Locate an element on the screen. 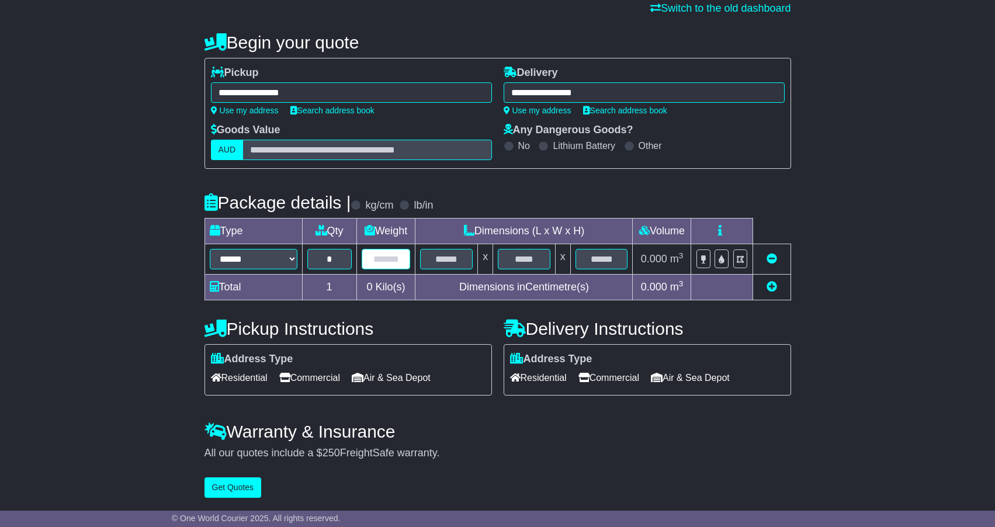 The height and width of the screenshot is (527, 995). h4: Begin your quote is located at coordinates (498, 42).